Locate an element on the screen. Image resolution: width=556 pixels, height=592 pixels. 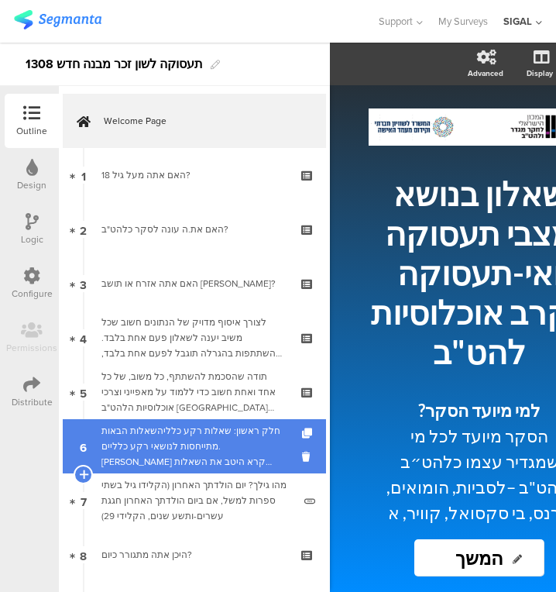
div: תודה שהסכמת להשתתף, כל משוב, של כל אחד ואחת חשוב כדי ללמוד על מאפייני וצרכי אוכלוסיות הלהט"ב בישר... is located at coordinates (194, 392).